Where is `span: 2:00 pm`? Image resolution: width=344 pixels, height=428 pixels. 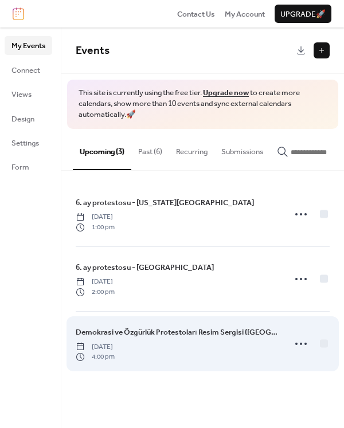 span: 2:00 pm is located at coordinates (95, 292).